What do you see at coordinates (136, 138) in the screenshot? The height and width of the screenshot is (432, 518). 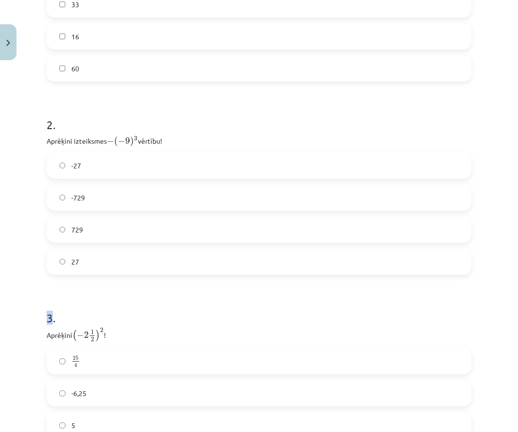 I see `span: 3` at bounding box center [136, 138].